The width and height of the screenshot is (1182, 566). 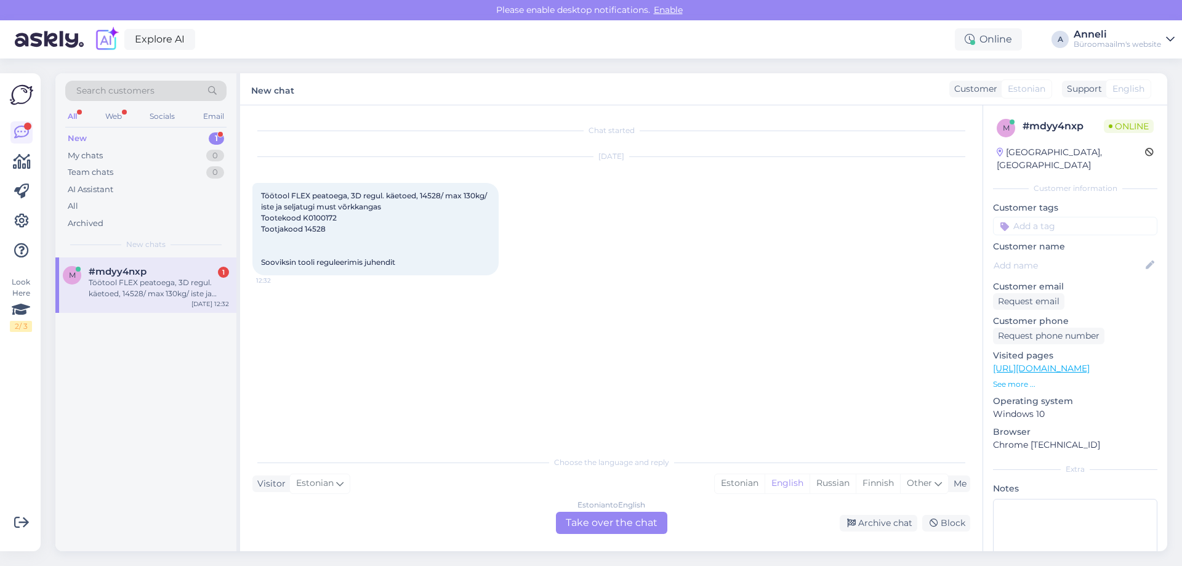 I want to click on div: Choose the language and reply, so click(x=611, y=462).